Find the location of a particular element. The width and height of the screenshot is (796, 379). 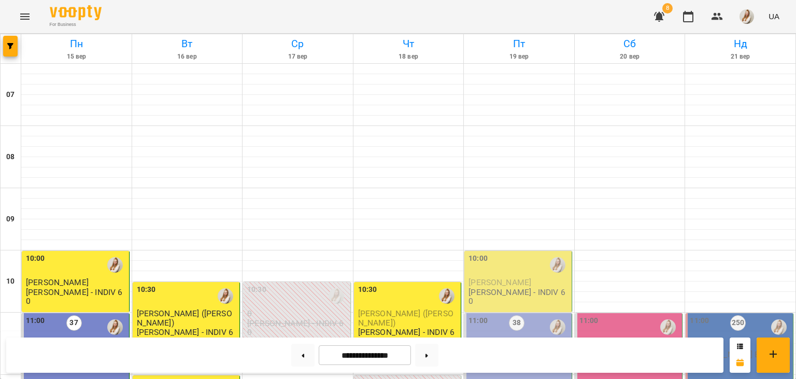

label: 250 is located at coordinates (738, 323).